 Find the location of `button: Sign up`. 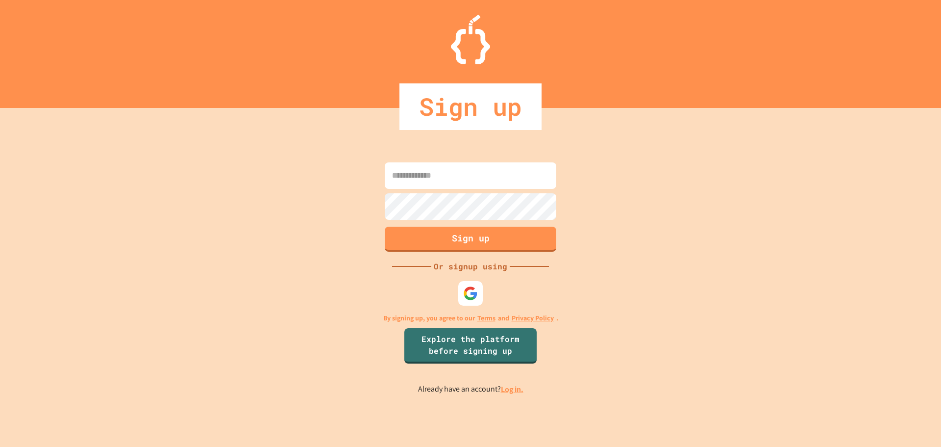

button: Sign up is located at coordinates (471, 239).